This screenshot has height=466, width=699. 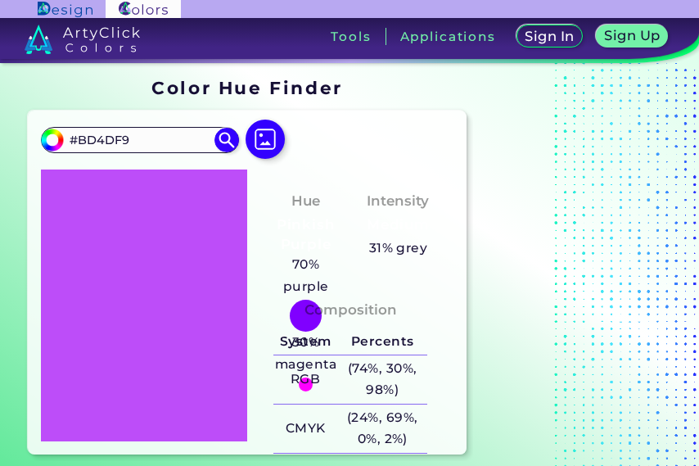 I want to click on h5: RGB, so click(x=305, y=379).